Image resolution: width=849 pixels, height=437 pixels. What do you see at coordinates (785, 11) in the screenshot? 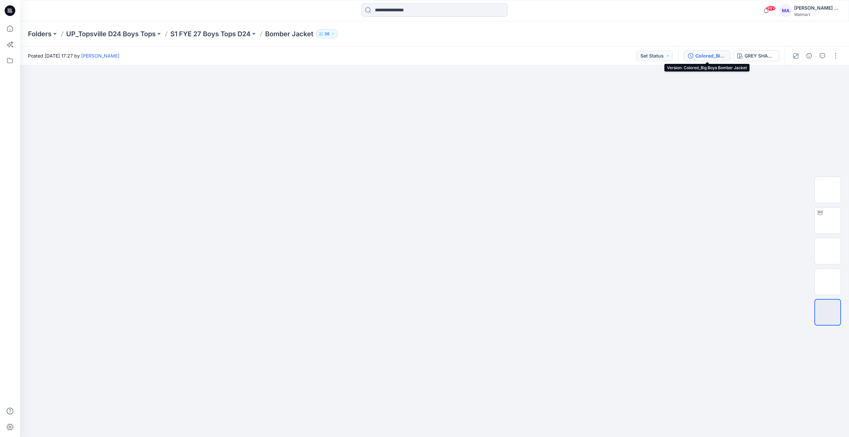
I see `div: MA` at bounding box center [785, 11].